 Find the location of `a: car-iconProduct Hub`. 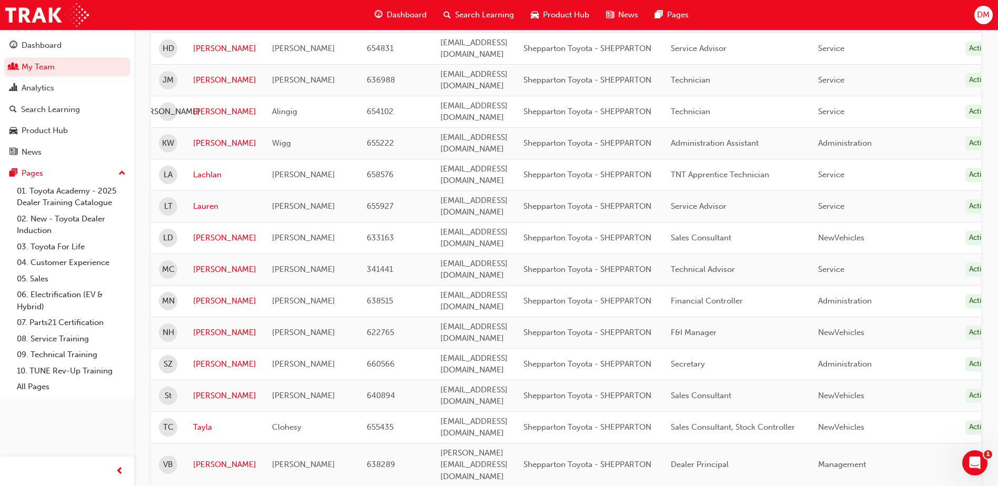

a: car-iconProduct Hub is located at coordinates (560, 15).